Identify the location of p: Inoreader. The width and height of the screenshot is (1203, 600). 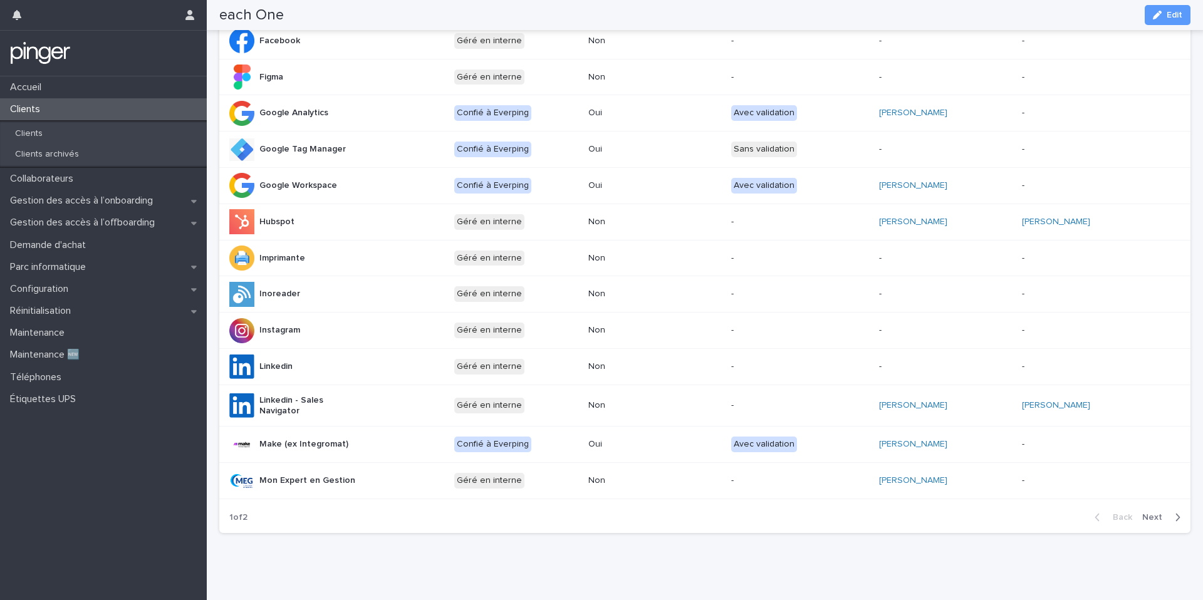
(279, 294).